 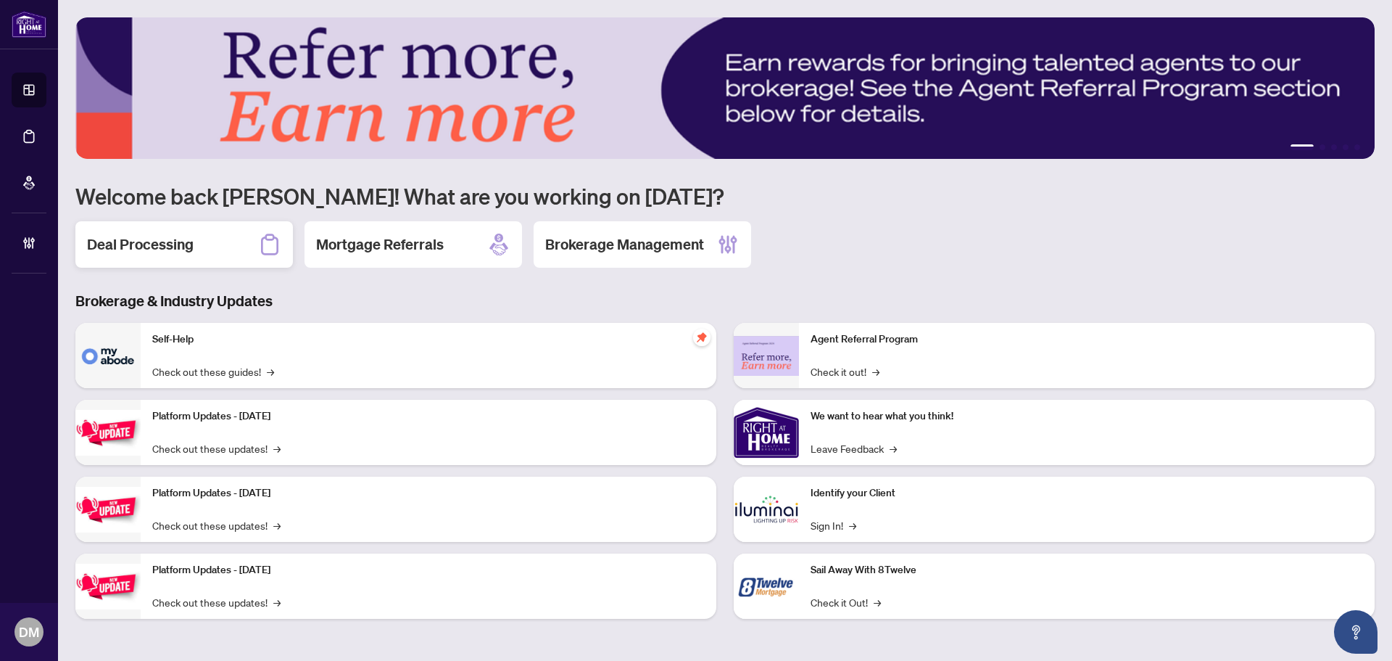 What do you see at coordinates (1087, 570) in the screenshot?
I see `p: Sail Away With 8Twelve` at bounding box center [1087, 570].